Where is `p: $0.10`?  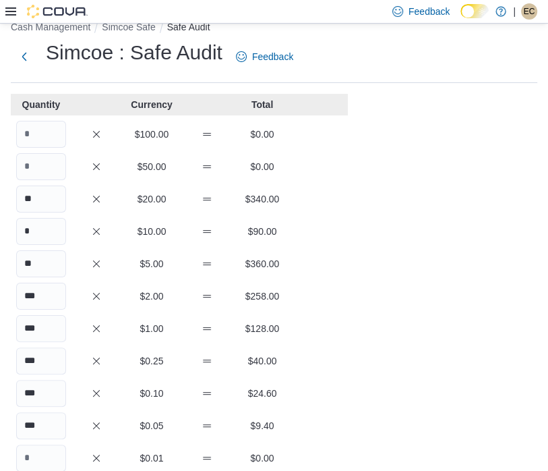
p: $0.10 is located at coordinates (152, 393).